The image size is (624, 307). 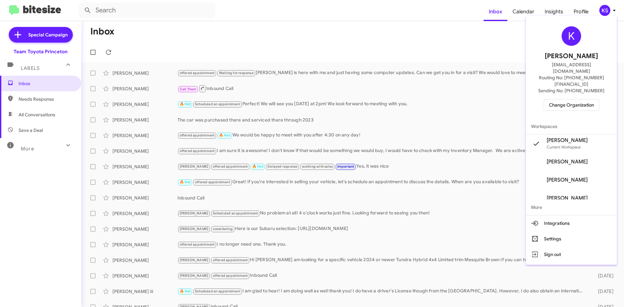 I want to click on span: Current Workspace, so click(x=563, y=147).